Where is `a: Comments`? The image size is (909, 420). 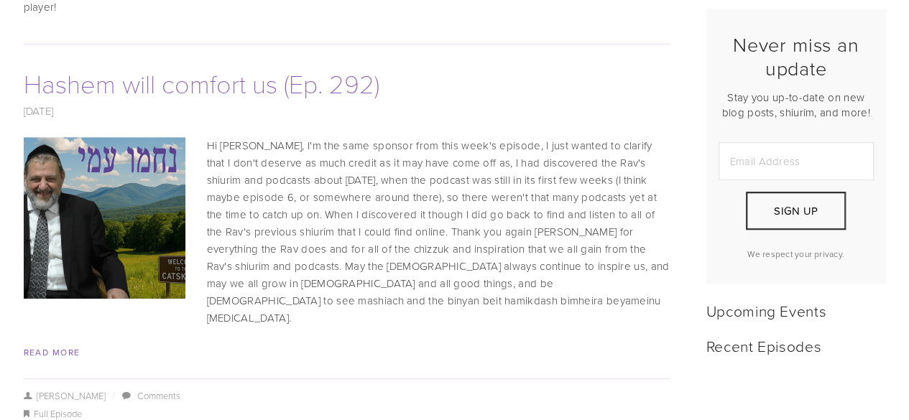 a: Comments is located at coordinates (159, 396).